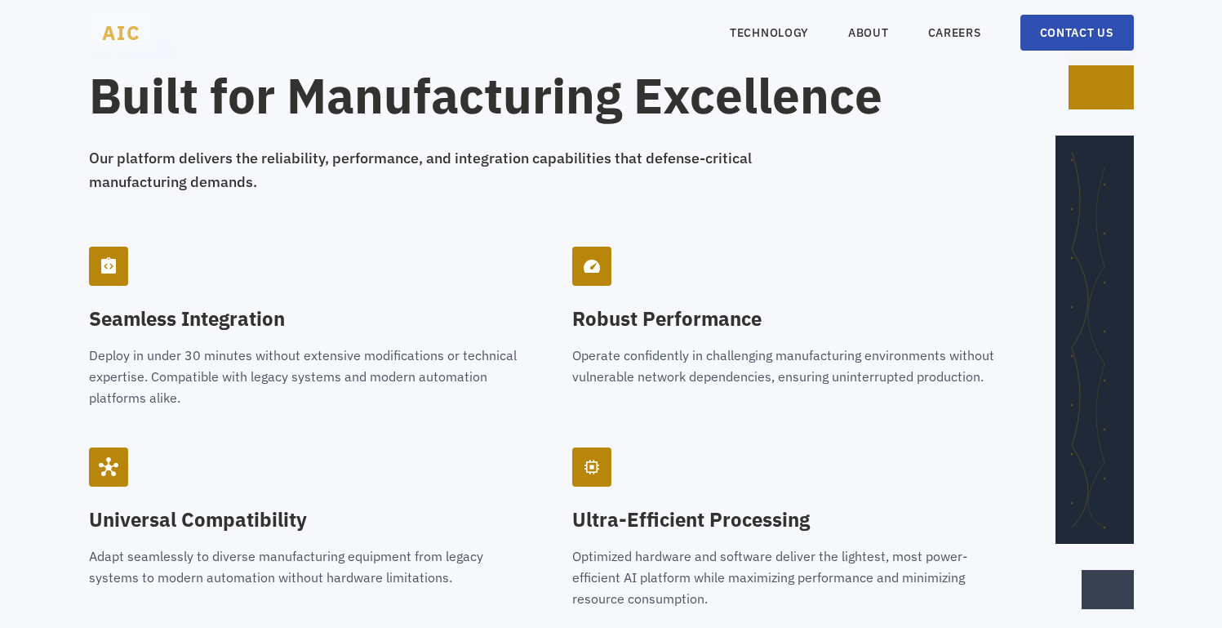 The height and width of the screenshot is (628, 1222). Describe the element at coordinates (109, 266) in the screenshot. I see `span: integration_instructions` at that location.